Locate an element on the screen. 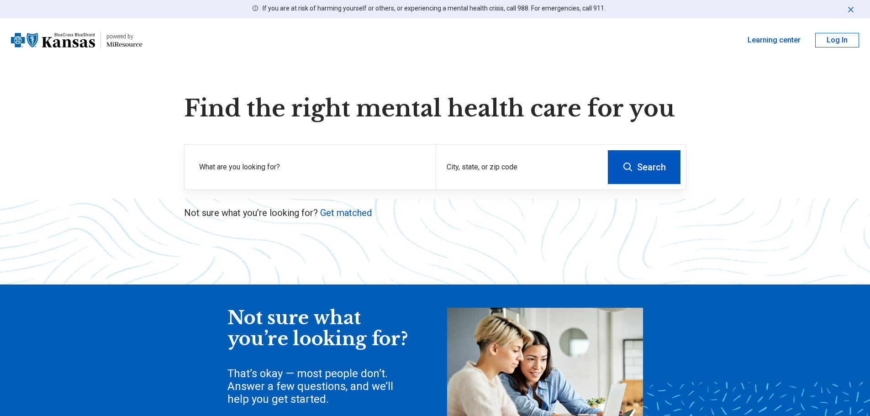 This screenshot has width=870, height=416. a: Learning center is located at coordinates (774, 40).